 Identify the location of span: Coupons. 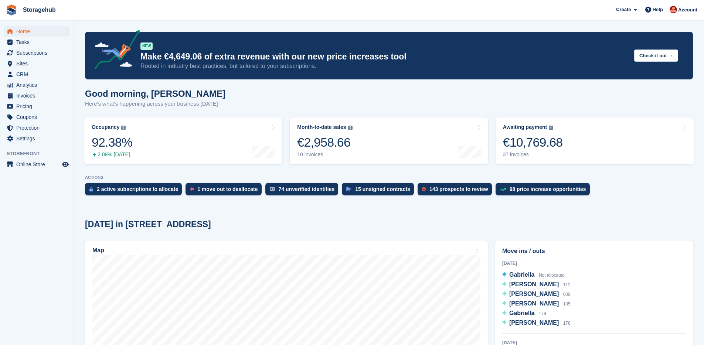
(38, 117).